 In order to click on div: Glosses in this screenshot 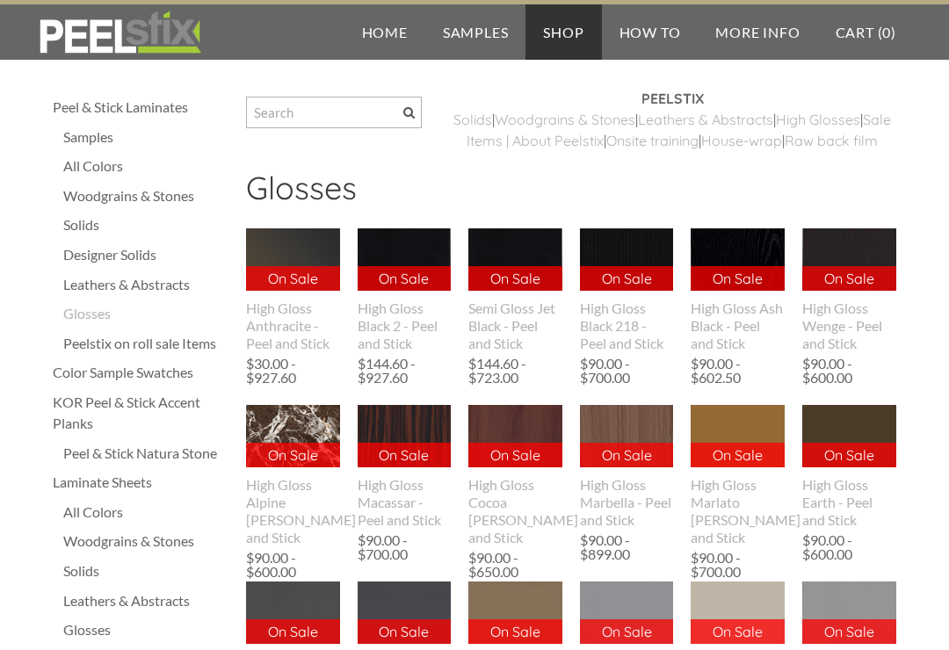, I will do `click(146, 630)`.